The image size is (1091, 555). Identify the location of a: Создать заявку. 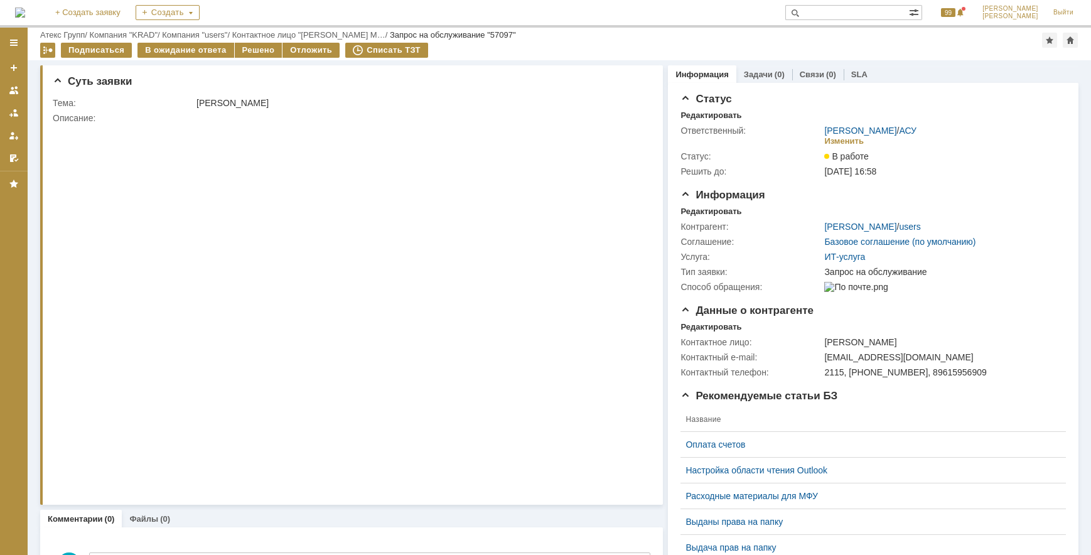
(14, 68).